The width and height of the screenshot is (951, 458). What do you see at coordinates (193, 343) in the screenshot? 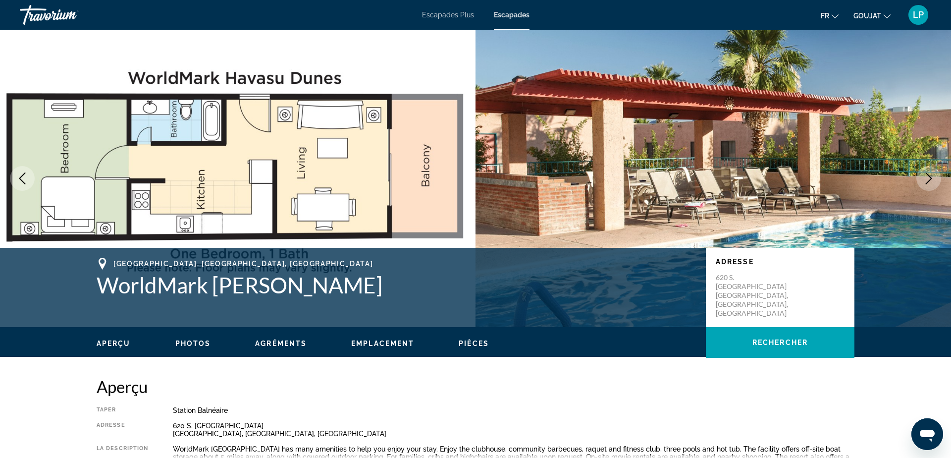
I see `button: Photos` at bounding box center [193, 343].